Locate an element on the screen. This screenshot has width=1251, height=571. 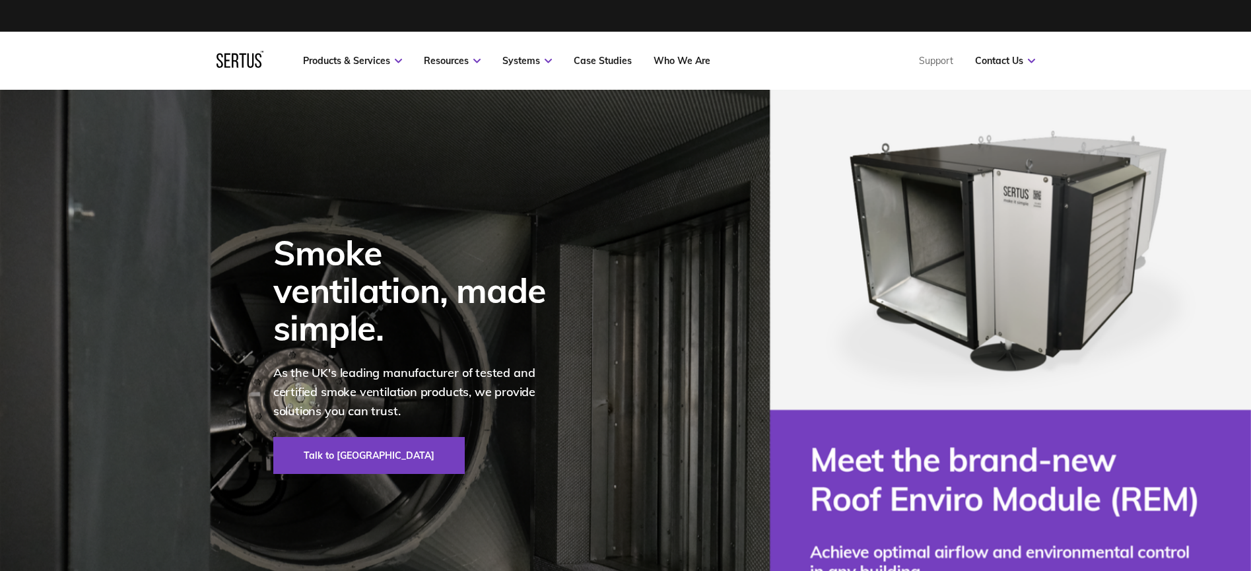
a: Support is located at coordinates (936, 61).